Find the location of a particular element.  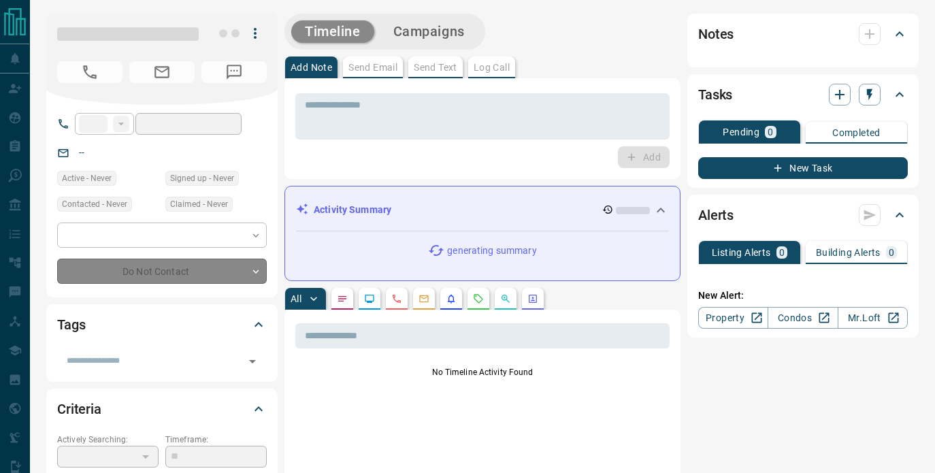

button: New Task is located at coordinates (803, 168).